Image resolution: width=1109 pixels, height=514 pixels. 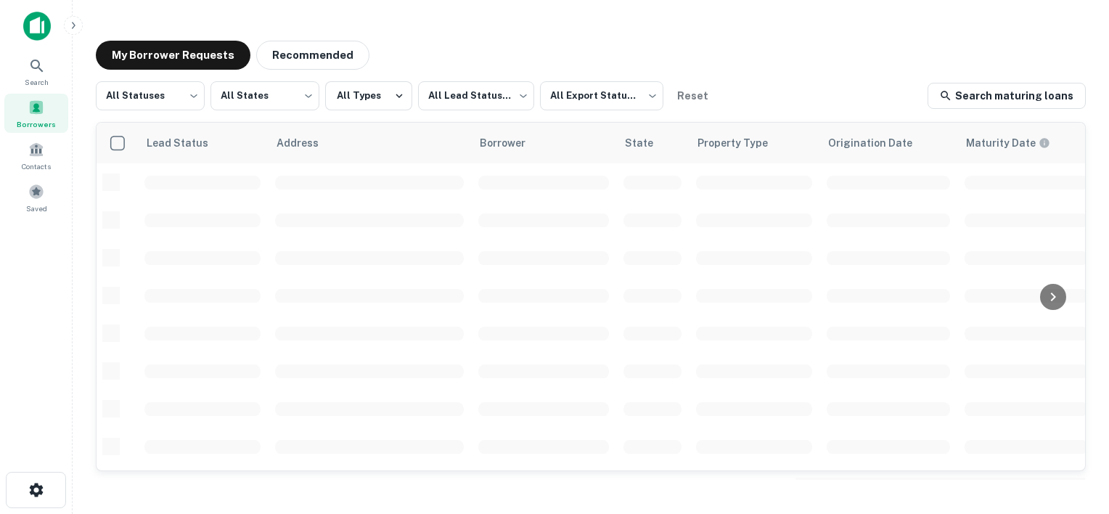 I want to click on span: Borrowers, so click(x=36, y=124).